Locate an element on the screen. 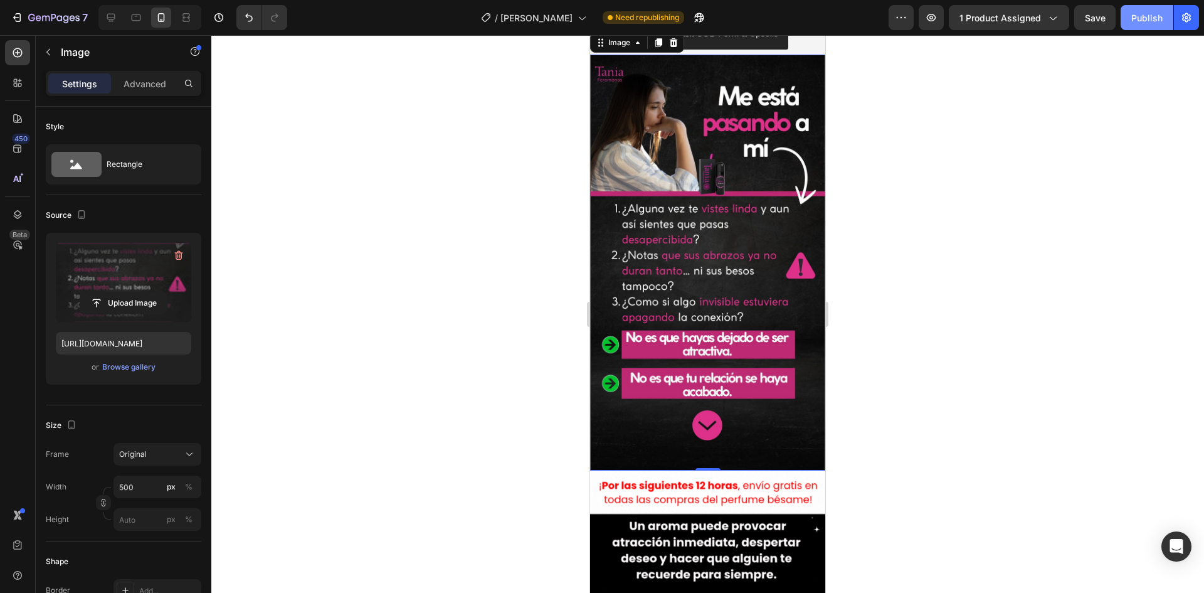 The height and width of the screenshot is (593, 1204). span: 1 product assigned is located at coordinates (1001, 18).